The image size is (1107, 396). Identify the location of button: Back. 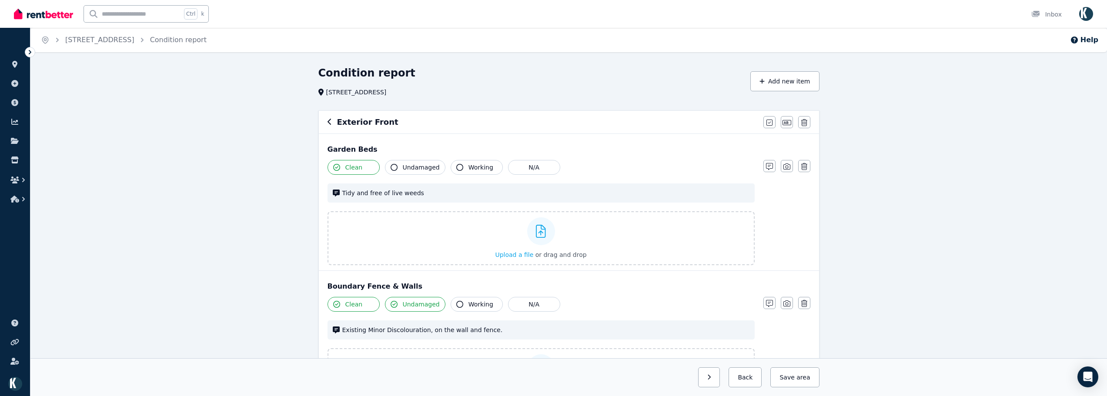
(745, 377).